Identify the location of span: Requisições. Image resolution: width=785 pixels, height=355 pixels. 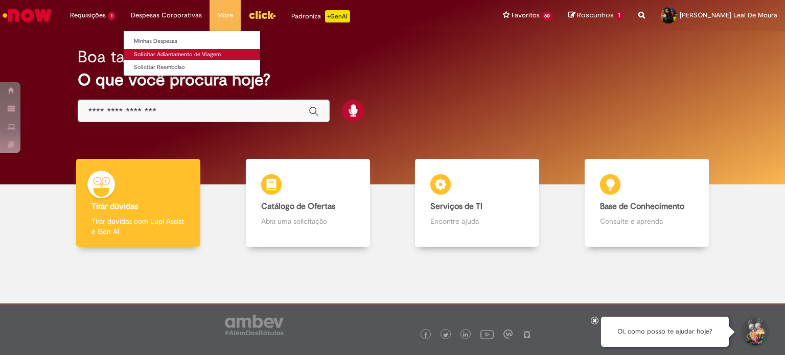
(88, 15).